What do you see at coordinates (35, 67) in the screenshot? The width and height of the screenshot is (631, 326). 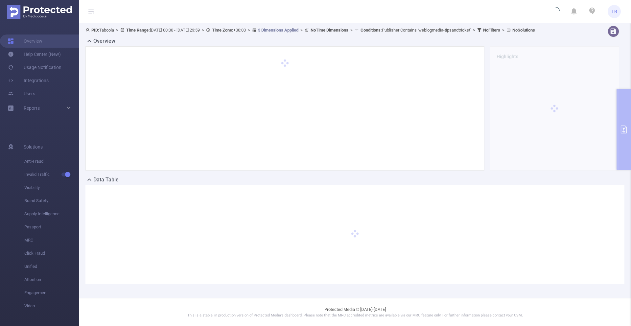 I see `a: Usage Notification` at bounding box center [35, 67].